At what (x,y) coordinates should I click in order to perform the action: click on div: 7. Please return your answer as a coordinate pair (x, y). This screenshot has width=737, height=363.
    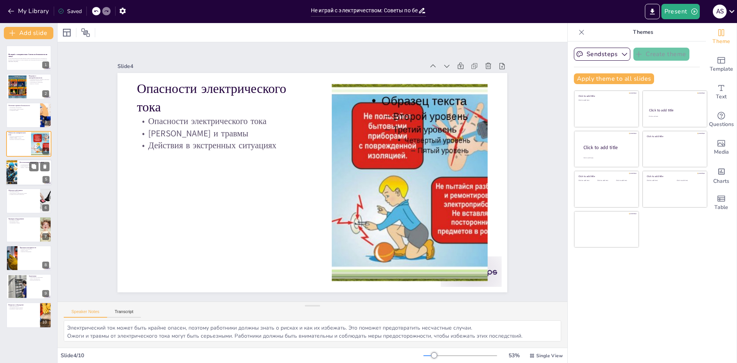
    Looking at the image, I should click on (46, 236).